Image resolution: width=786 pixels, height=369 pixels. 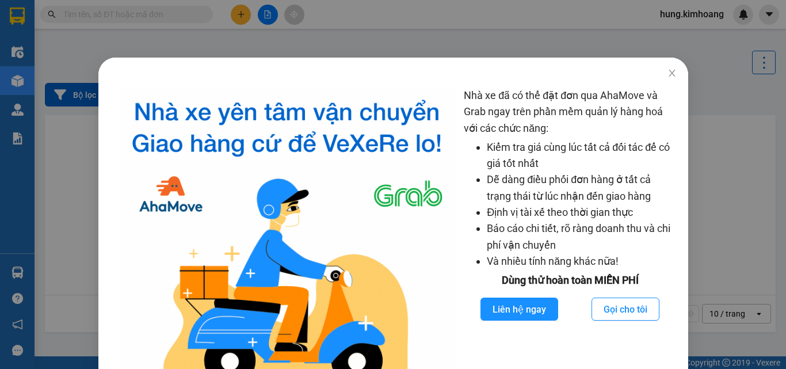 I want to click on span: close, so click(x=671, y=73).